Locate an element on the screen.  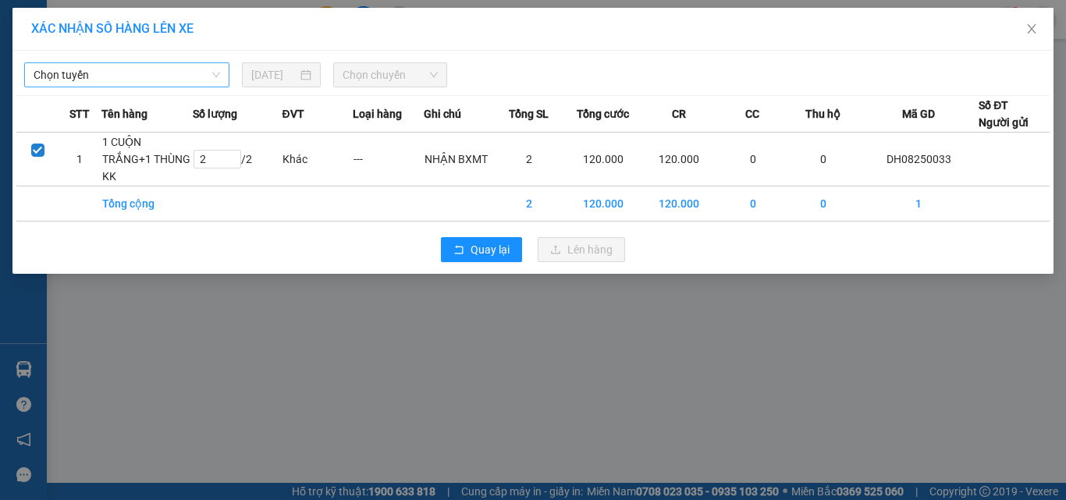
span: ĐVT is located at coordinates (293, 114).